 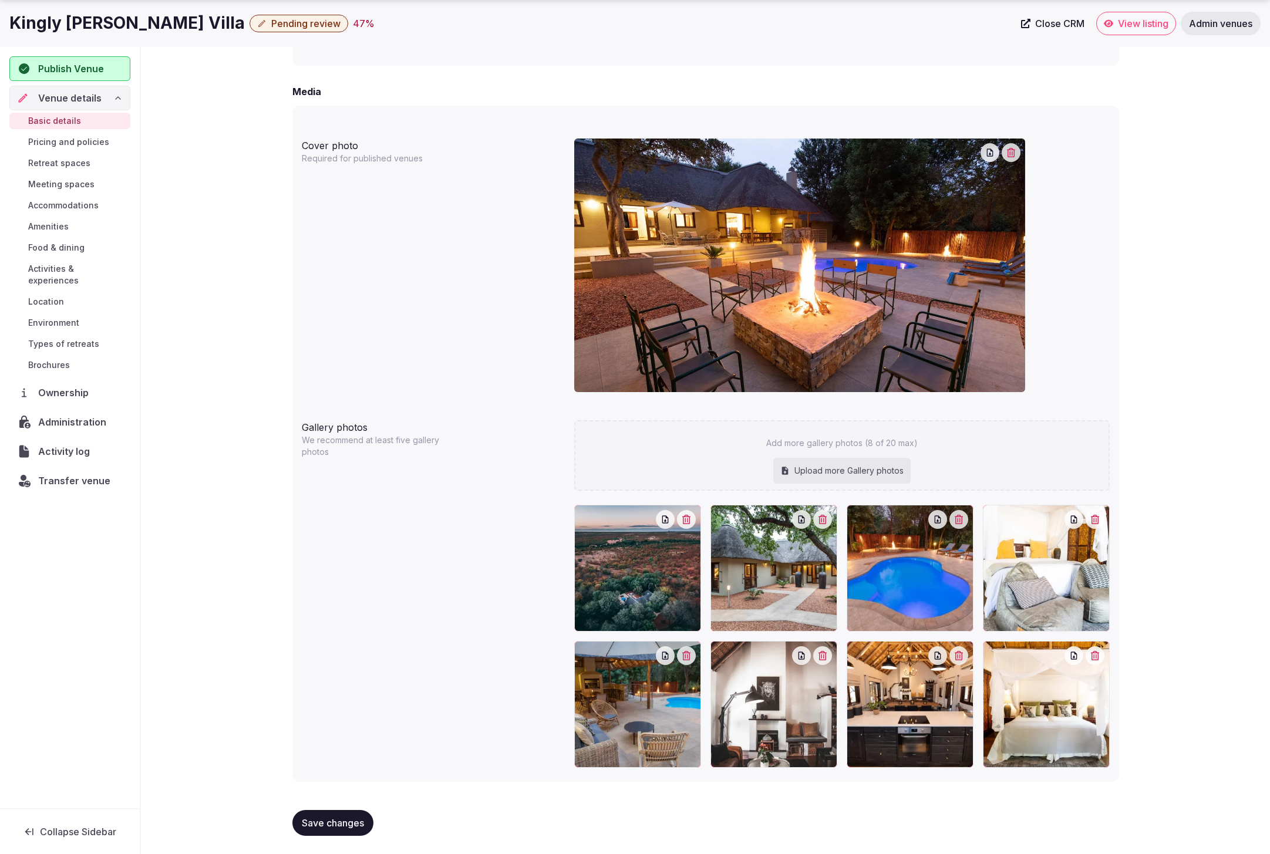 I want to click on div: Cover photo, so click(x=433, y=143).